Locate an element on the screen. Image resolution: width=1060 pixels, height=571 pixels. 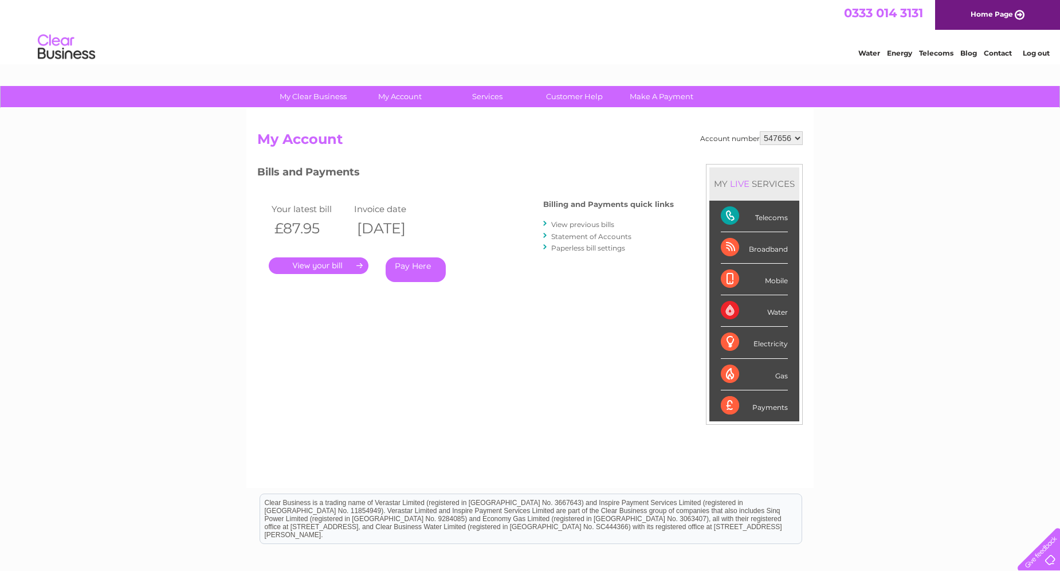
th: £87.95 is located at coordinates (310, 228).